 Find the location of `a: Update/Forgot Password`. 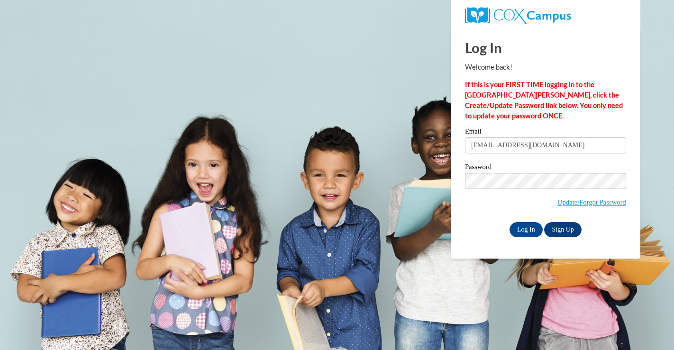

a: Update/Forgot Password is located at coordinates (591, 202).